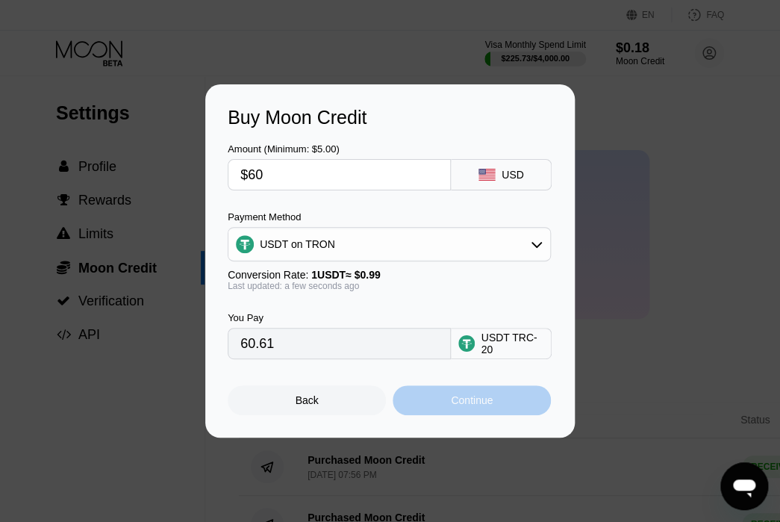 The width and height of the screenshot is (780, 522). Describe the element at coordinates (346, 275) in the screenshot. I see `span: 1 USDT ≈ $0.99` at that location.